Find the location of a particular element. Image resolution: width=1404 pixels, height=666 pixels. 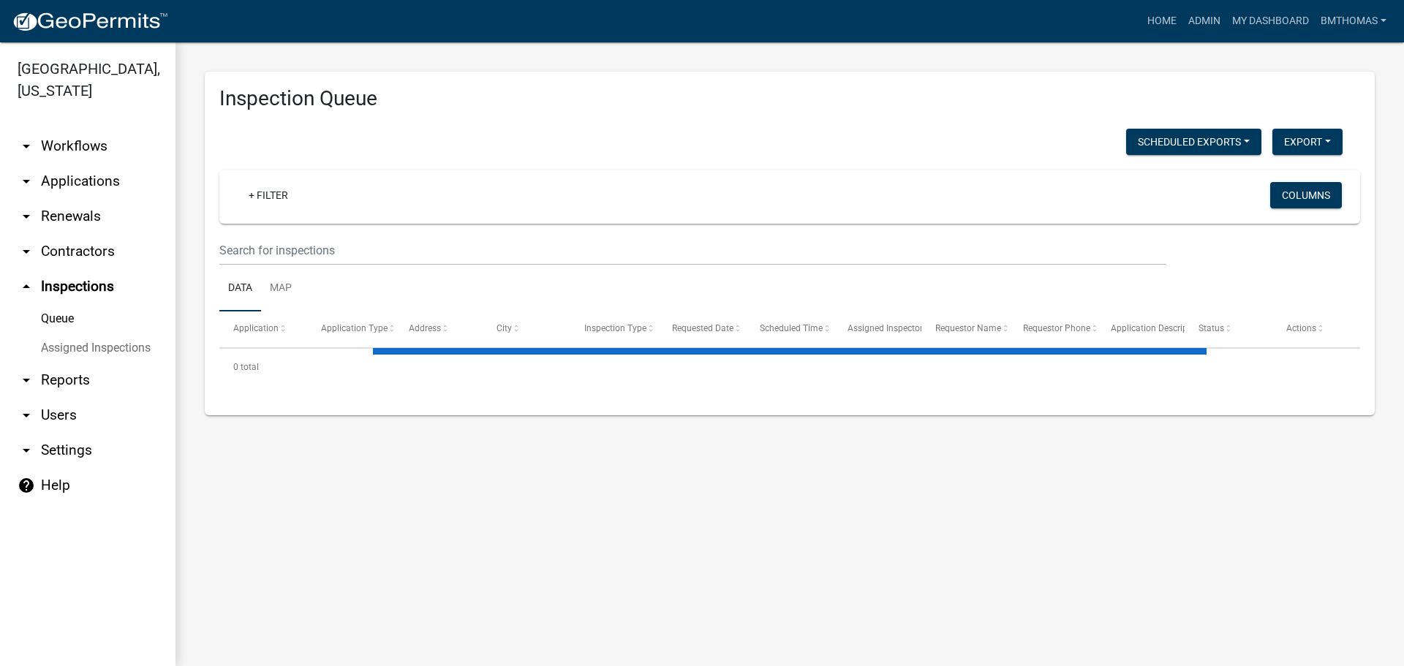

a: bmthomas is located at coordinates (1353, 21).